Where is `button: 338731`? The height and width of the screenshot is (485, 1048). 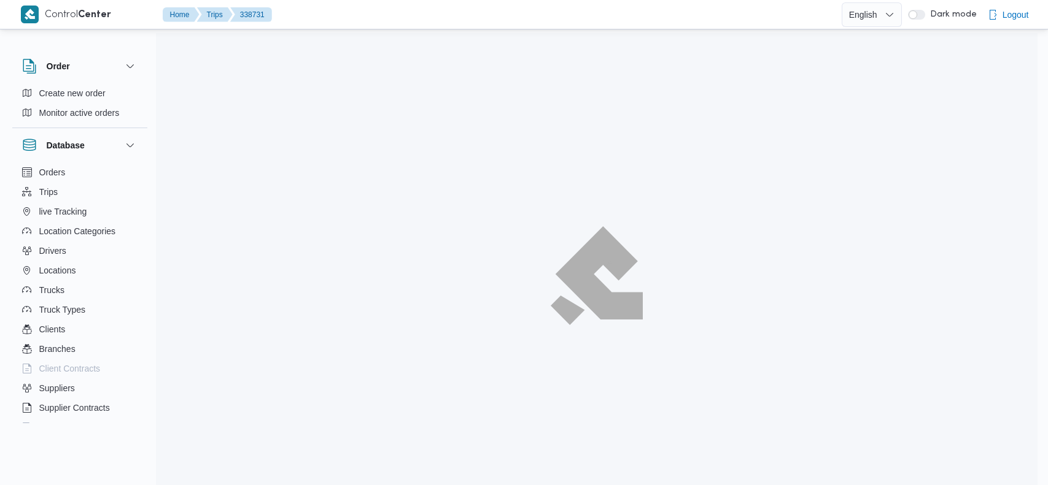
button: 338731 is located at coordinates (251, 15).